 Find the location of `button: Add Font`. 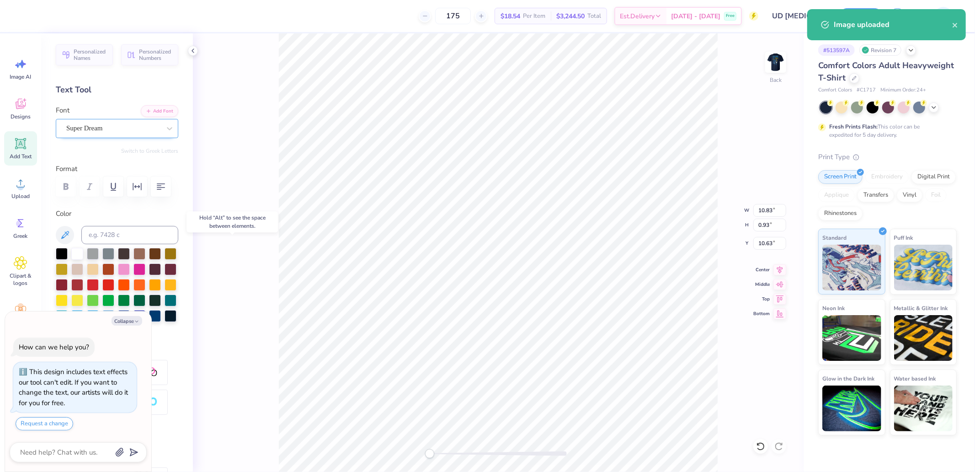

button: Add Font is located at coordinates (159, 111).